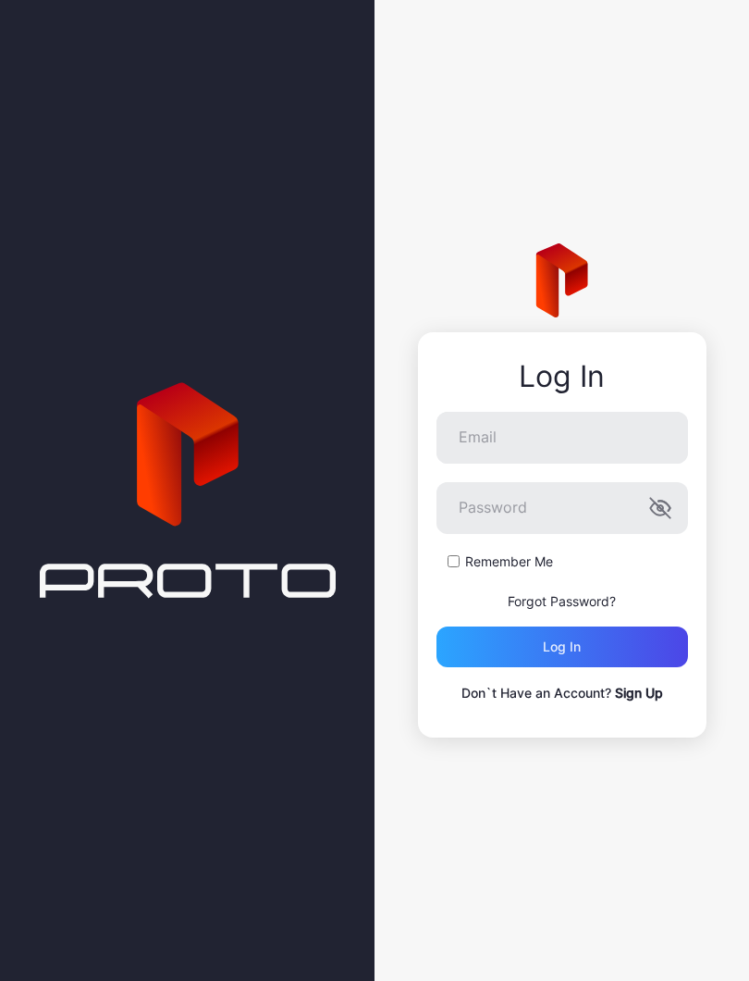  I want to click on a: Forgot Password?, so click(562, 600).